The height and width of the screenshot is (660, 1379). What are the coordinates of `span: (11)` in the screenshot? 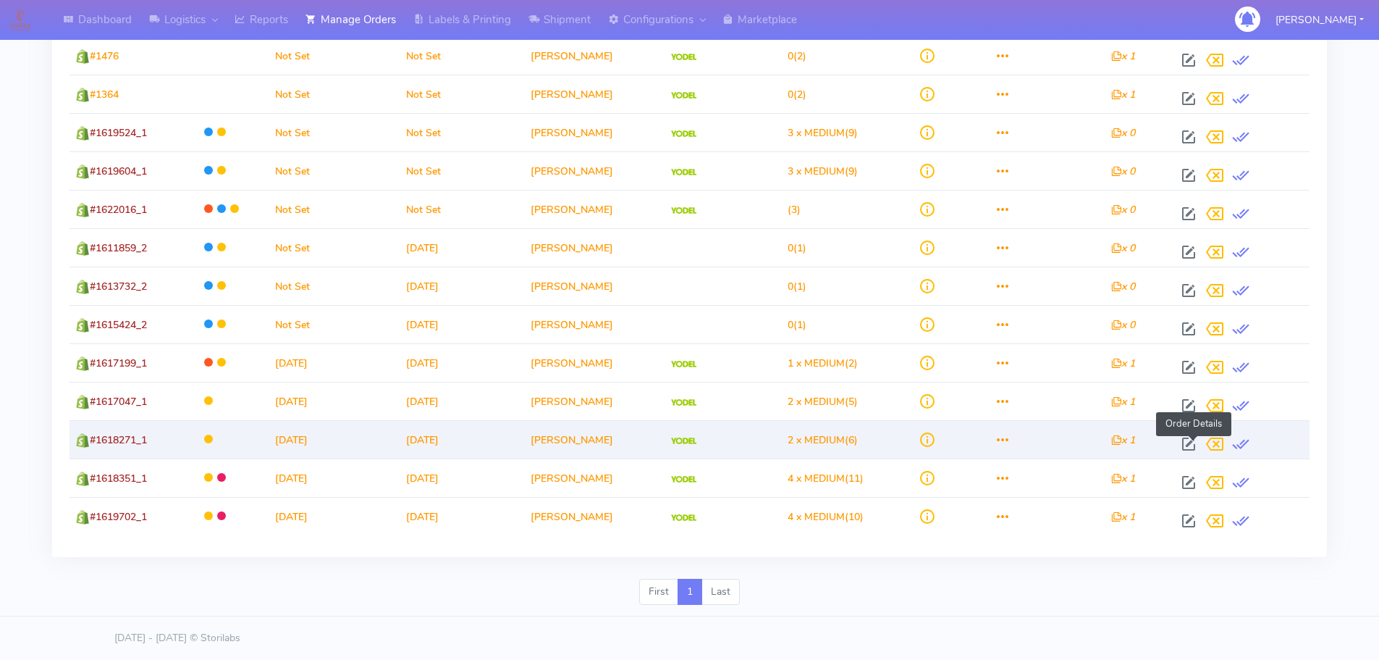 It's located at (825, 478).